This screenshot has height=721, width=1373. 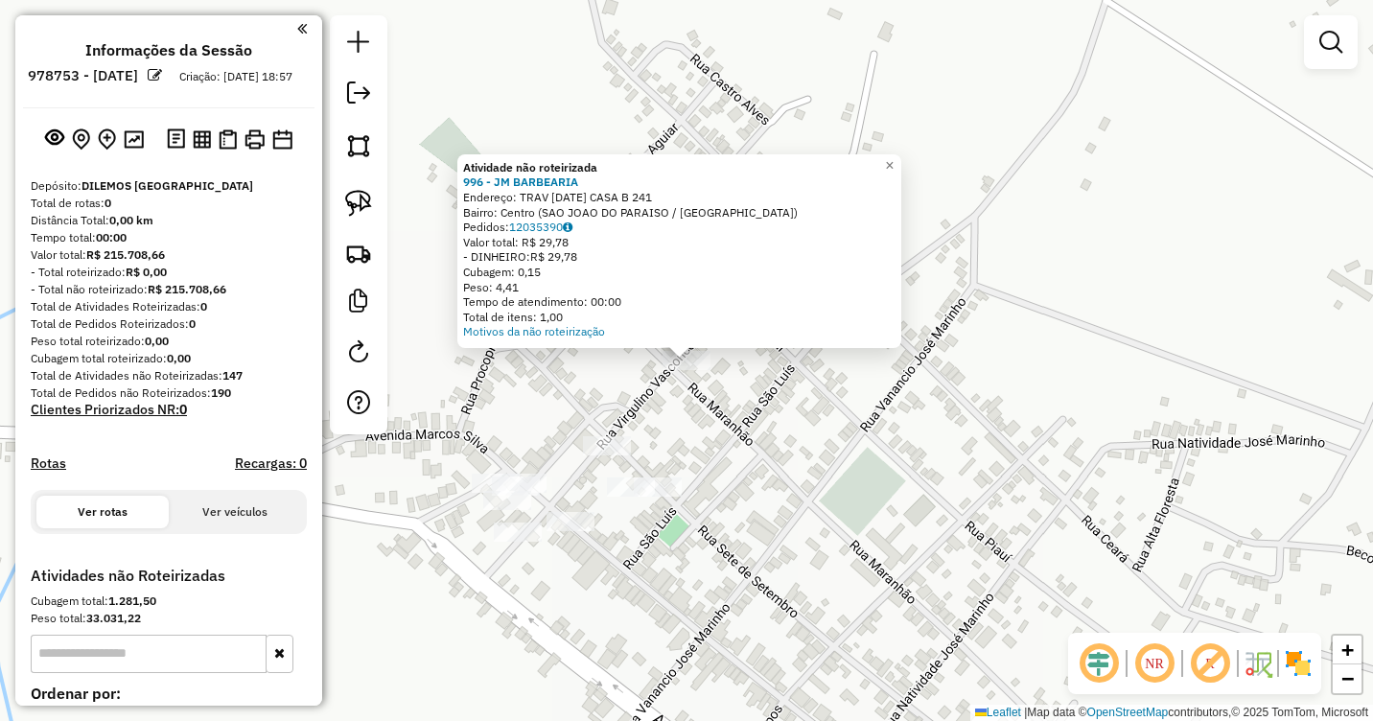 What do you see at coordinates (169, 186) in the screenshot?
I see `div: Depósito:` at bounding box center [169, 186].